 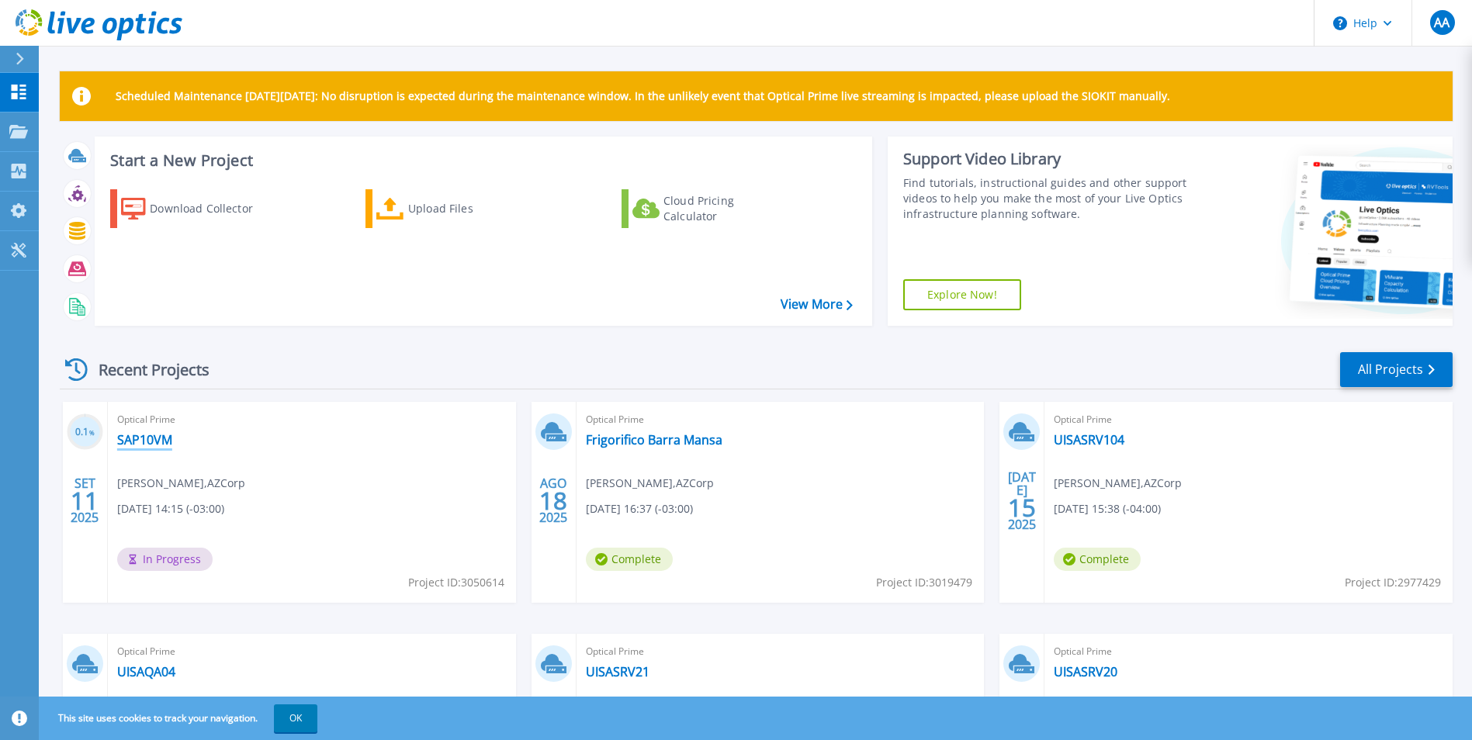 I want to click on span: This site uses cookies to track your navigation., so click(x=180, y=719).